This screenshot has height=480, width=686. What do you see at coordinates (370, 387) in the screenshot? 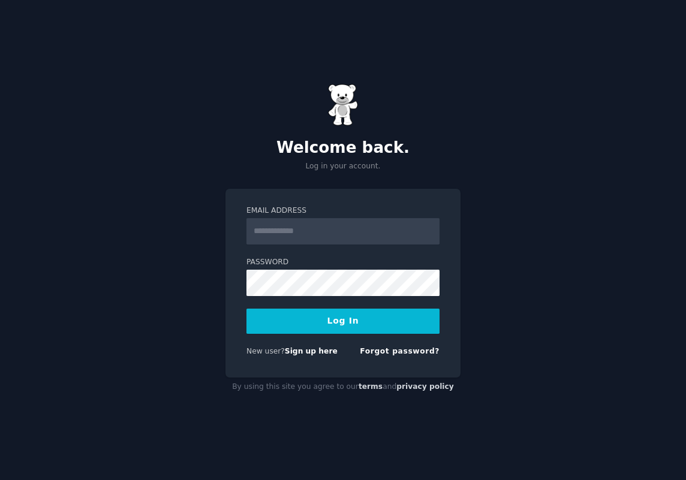
I see `a: terms` at bounding box center [370, 387].